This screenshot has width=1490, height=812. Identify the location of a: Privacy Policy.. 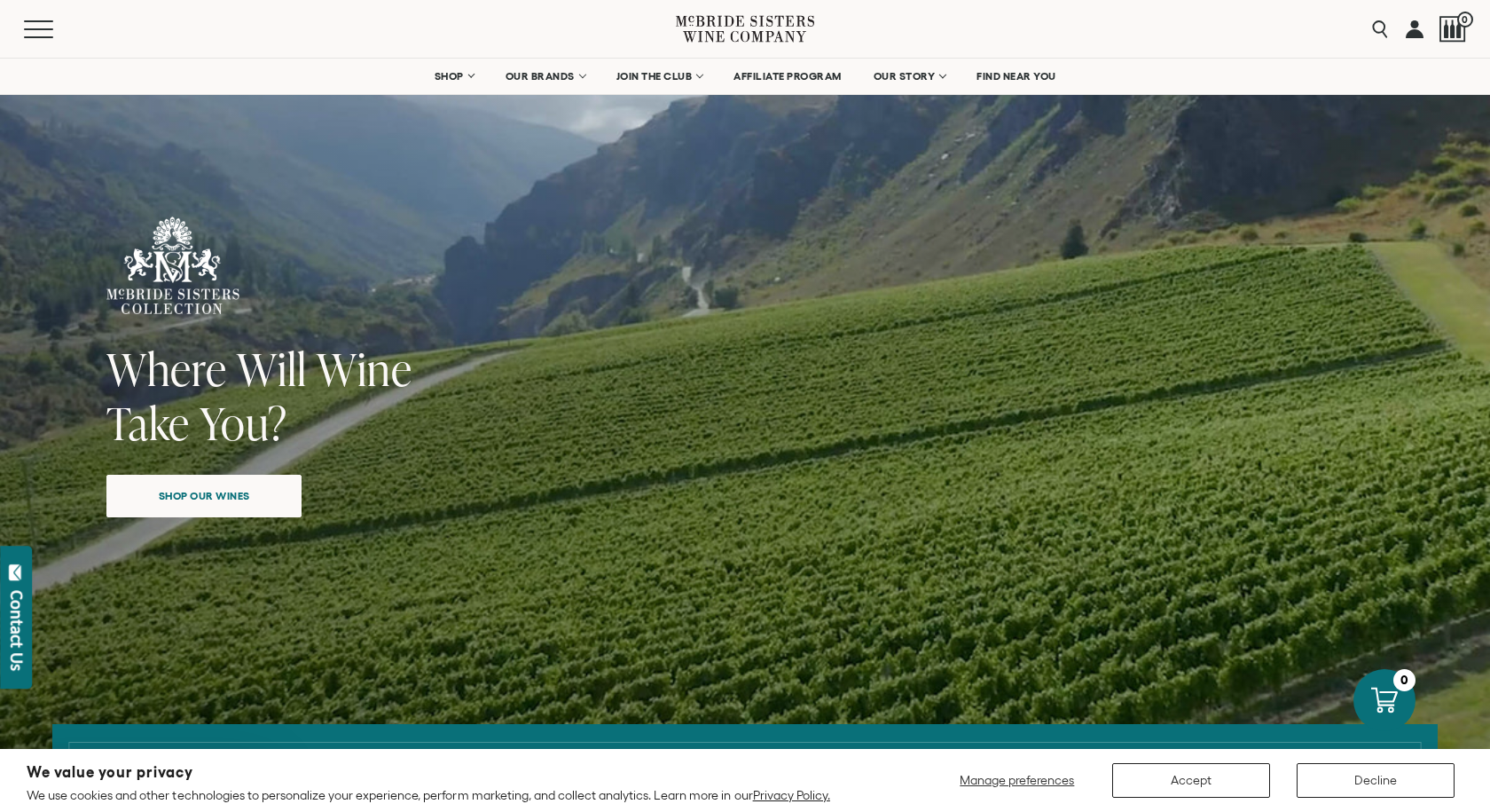
(791, 794).